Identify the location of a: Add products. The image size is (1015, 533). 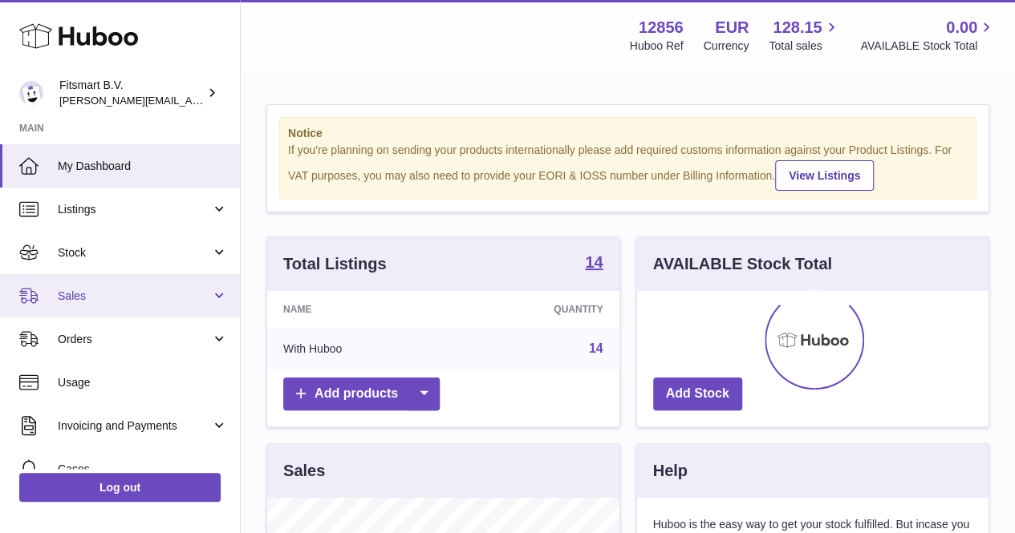
(361, 394).